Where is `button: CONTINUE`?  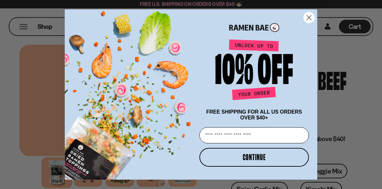 button: CONTINUE is located at coordinates (254, 157).